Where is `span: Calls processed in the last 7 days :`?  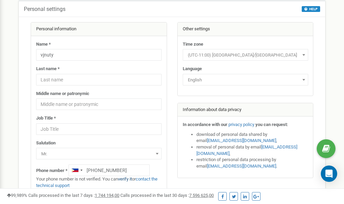 span: Calls processed in the last 7 days : is located at coordinates (74, 195).